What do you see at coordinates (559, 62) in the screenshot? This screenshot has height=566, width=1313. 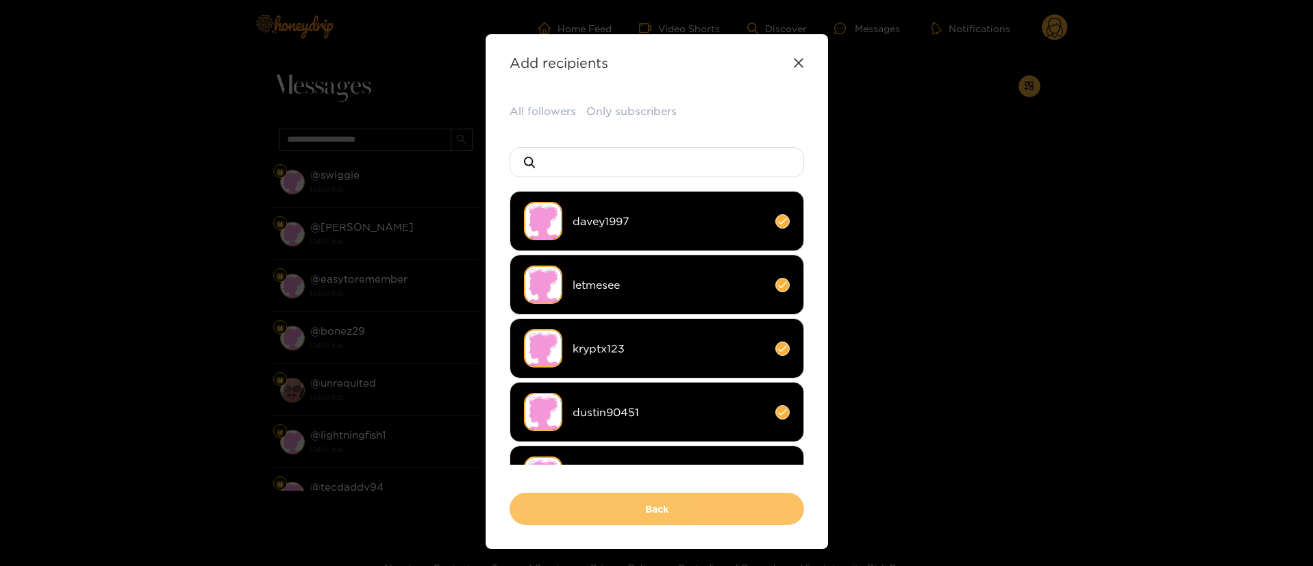 I see `strong: Add recipients` at bounding box center [559, 62].